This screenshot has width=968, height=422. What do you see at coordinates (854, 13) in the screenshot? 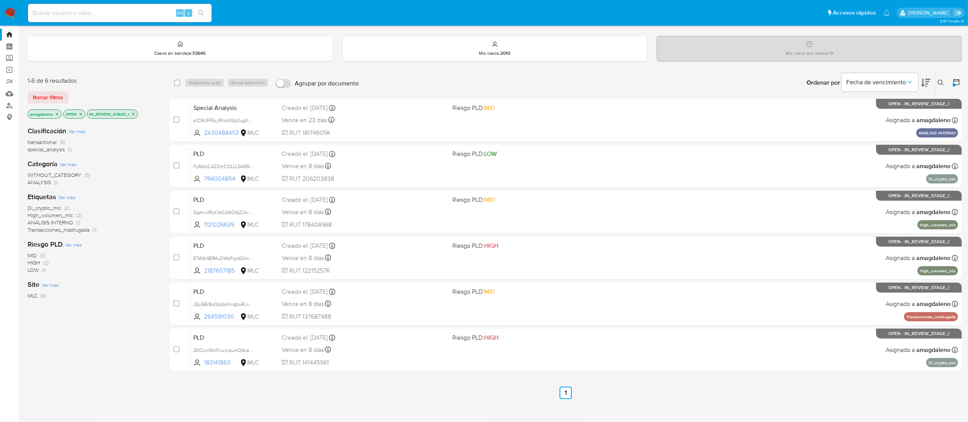
I see `span: Accesos rápidos` at bounding box center [854, 13].